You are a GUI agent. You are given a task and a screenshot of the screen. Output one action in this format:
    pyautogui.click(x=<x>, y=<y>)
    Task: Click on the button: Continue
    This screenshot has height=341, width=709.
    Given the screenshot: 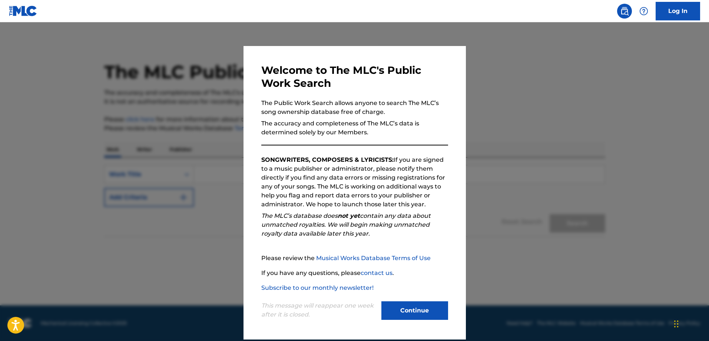 What is the action you would take?
    pyautogui.click(x=415, y=310)
    